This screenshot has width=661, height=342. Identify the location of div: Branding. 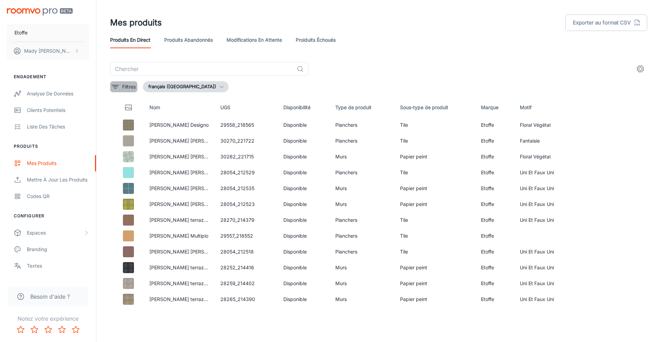
(58, 249).